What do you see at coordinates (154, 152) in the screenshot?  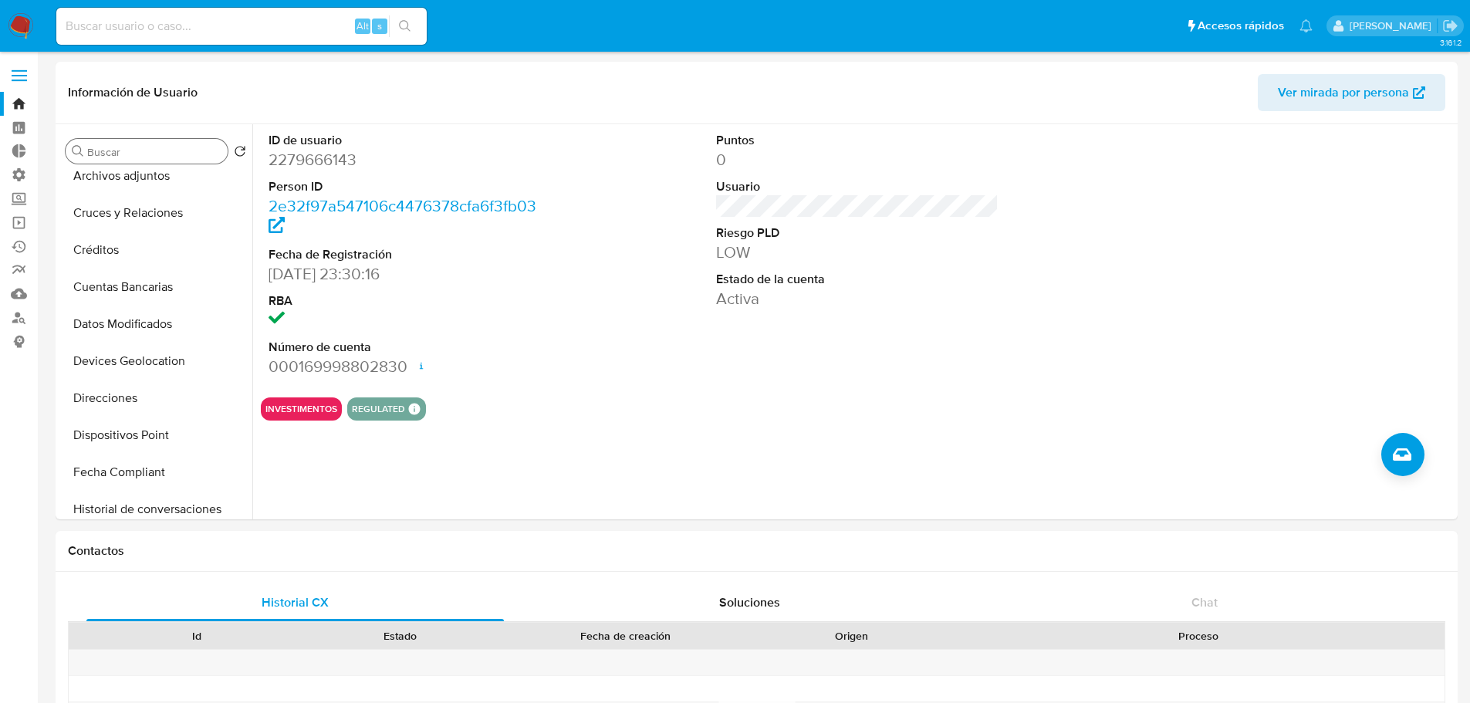 I see `input: Buscar` at bounding box center [154, 152].